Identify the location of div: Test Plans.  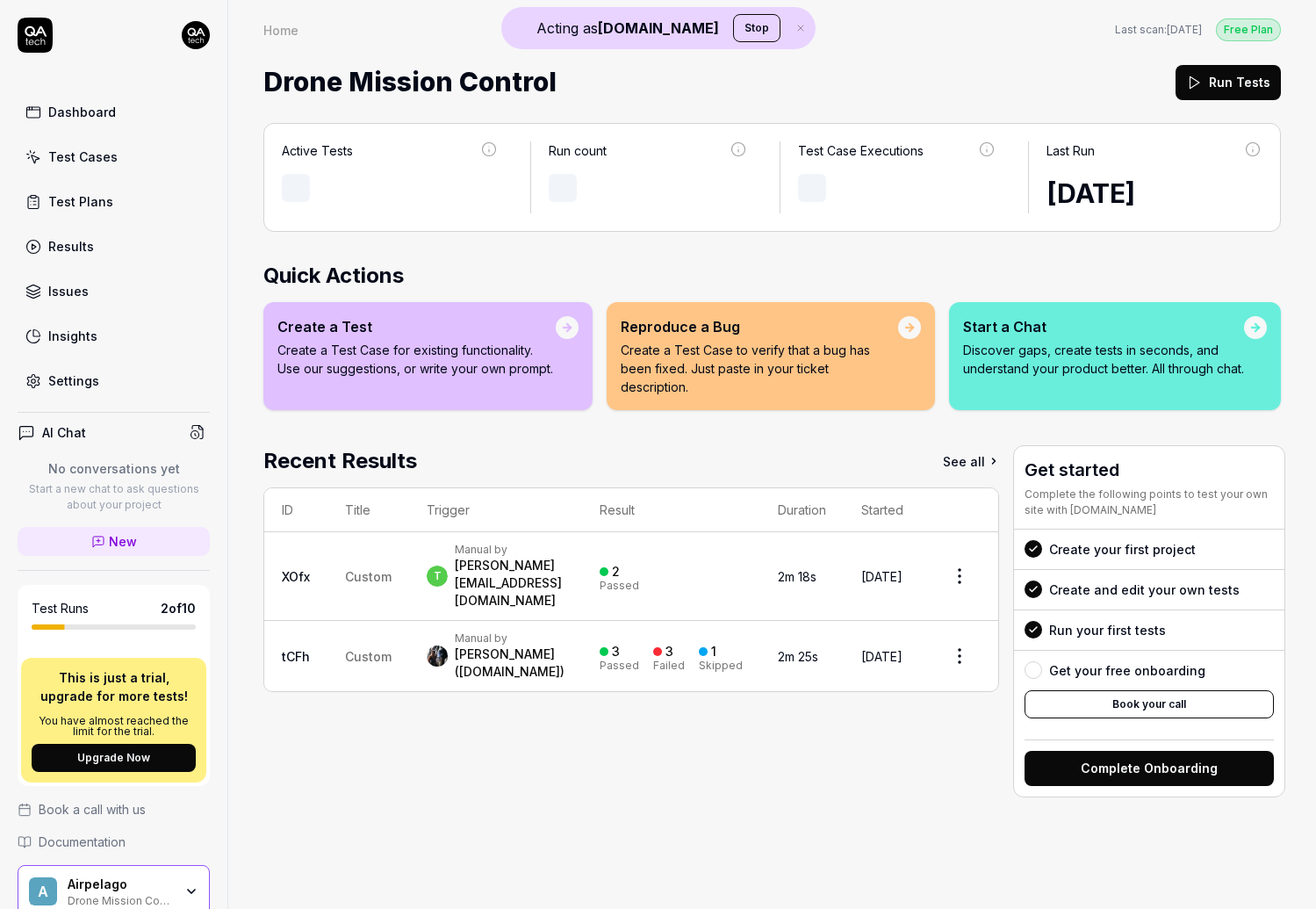
(81, 201).